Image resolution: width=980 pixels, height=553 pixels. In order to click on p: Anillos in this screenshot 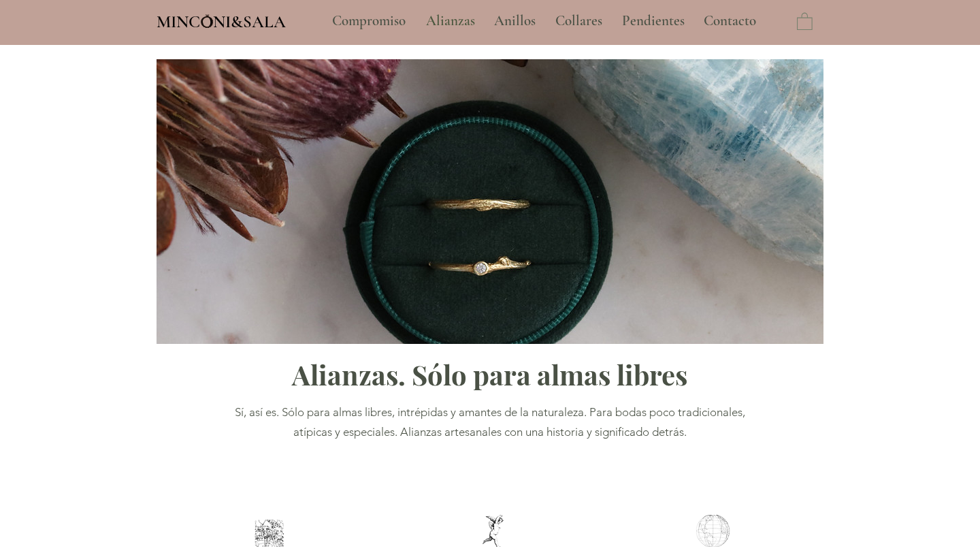, I will do `click(515, 21)`.